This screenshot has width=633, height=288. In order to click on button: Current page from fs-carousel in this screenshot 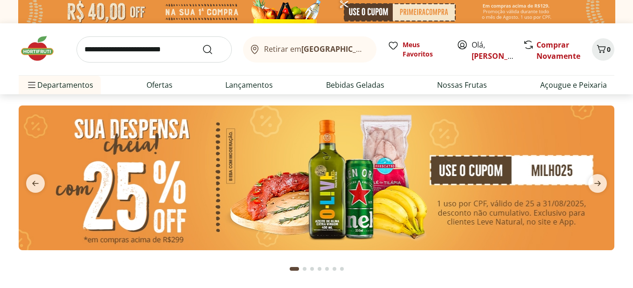, I will do `click(294, 269)`.